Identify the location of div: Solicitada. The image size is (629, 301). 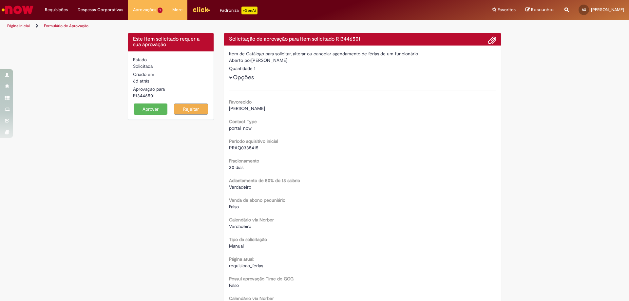
(171, 66).